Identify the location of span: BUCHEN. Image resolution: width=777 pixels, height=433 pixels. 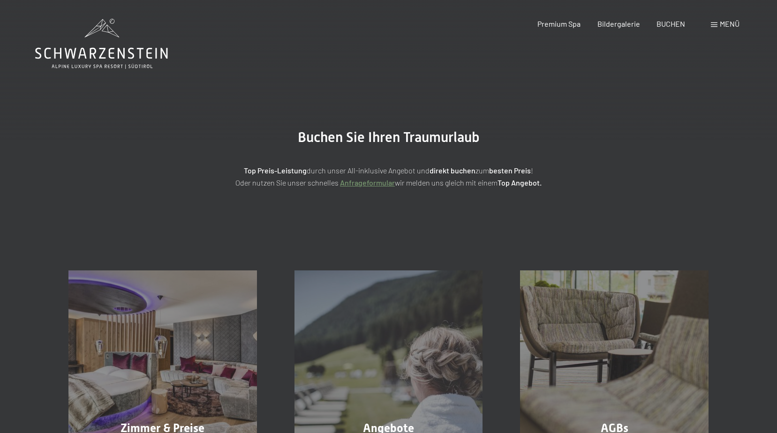
(671, 23).